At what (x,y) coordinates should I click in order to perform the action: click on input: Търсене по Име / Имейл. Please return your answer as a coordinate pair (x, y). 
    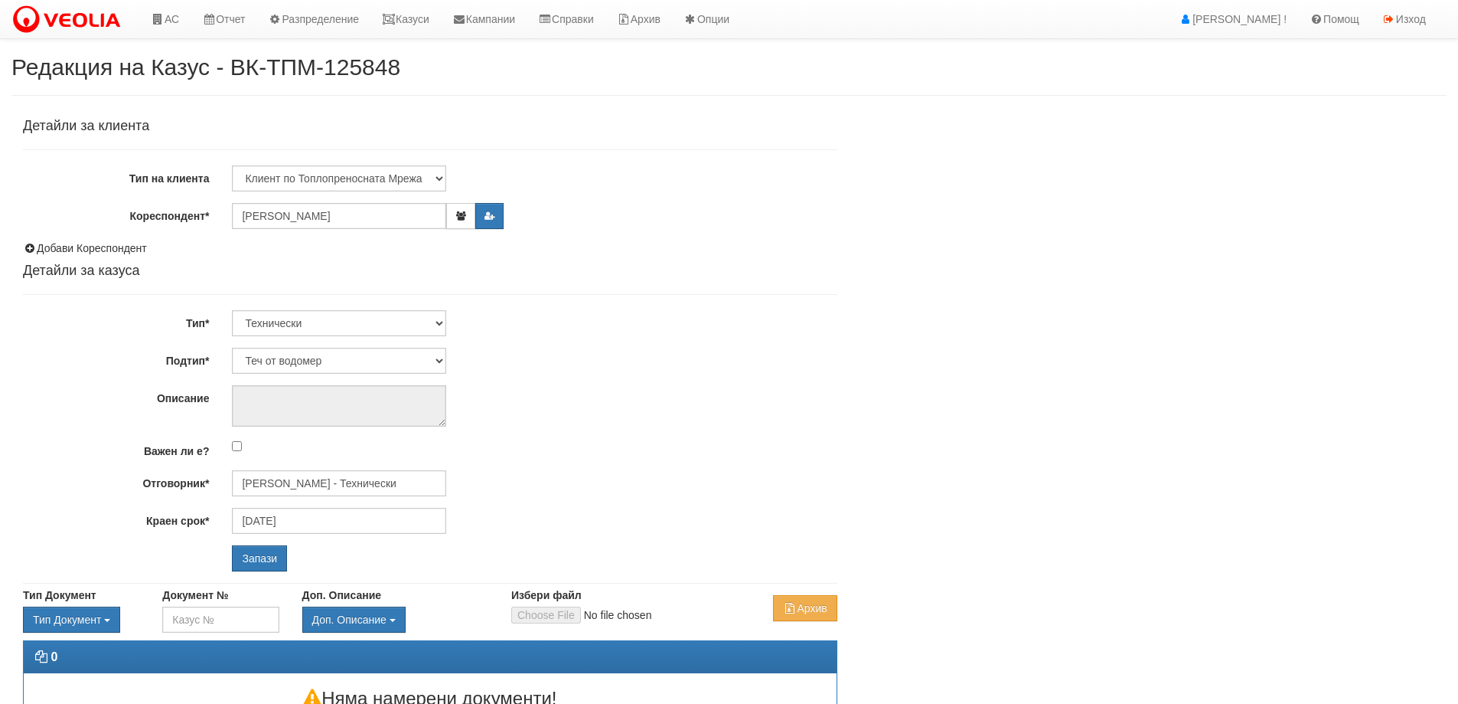
    Looking at the image, I should click on (339, 483).